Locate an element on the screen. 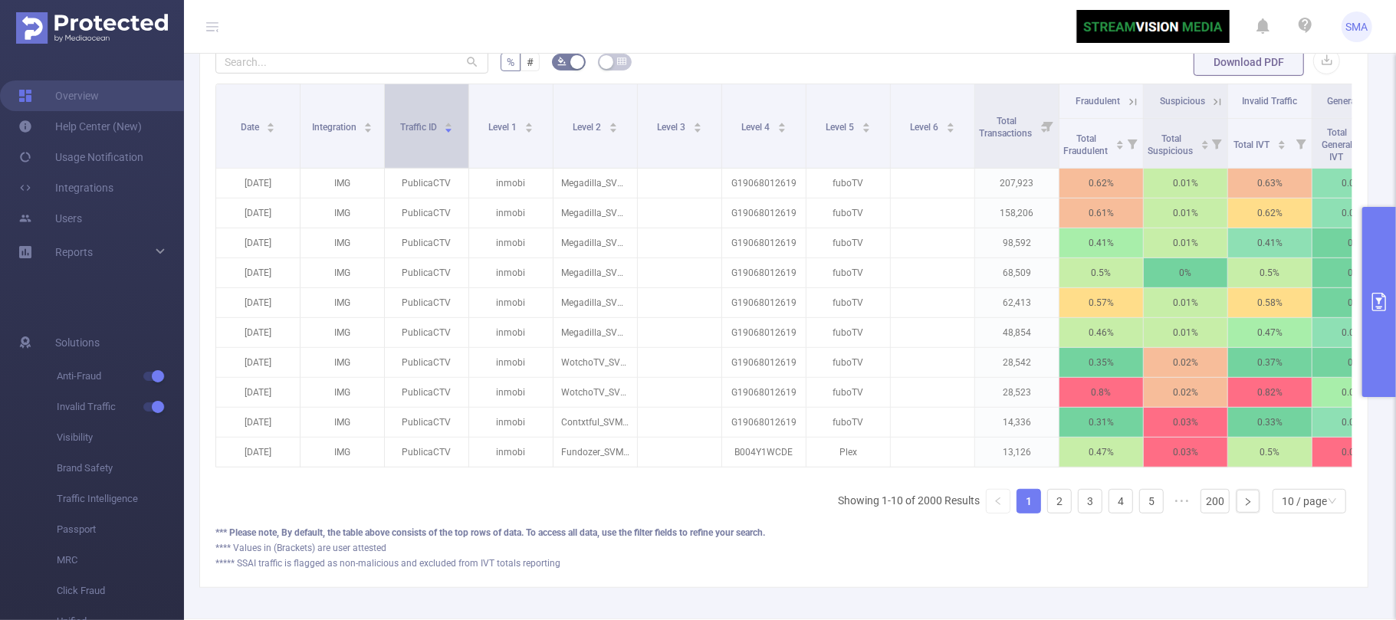  p: 48,854 is located at coordinates (1016, 333).